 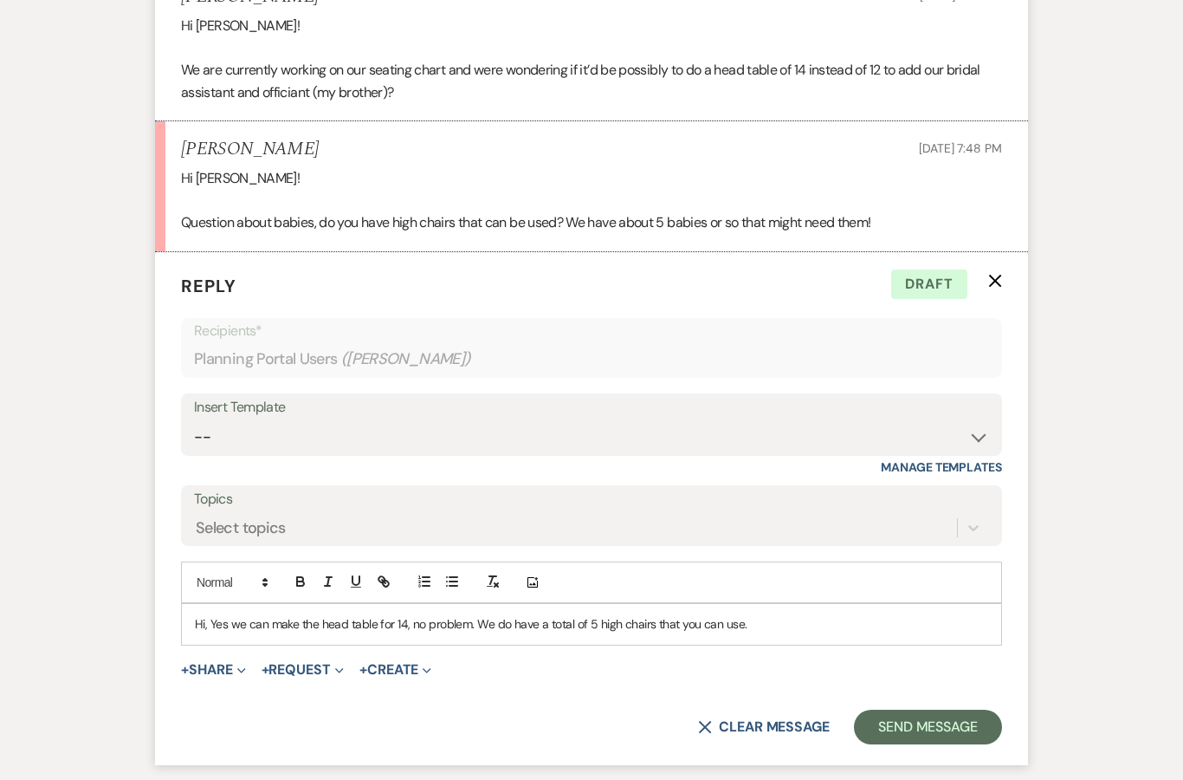 What do you see at coordinates (395, 670) in the screenshot?
I see `button: Create` at bounding box center [395, 670].